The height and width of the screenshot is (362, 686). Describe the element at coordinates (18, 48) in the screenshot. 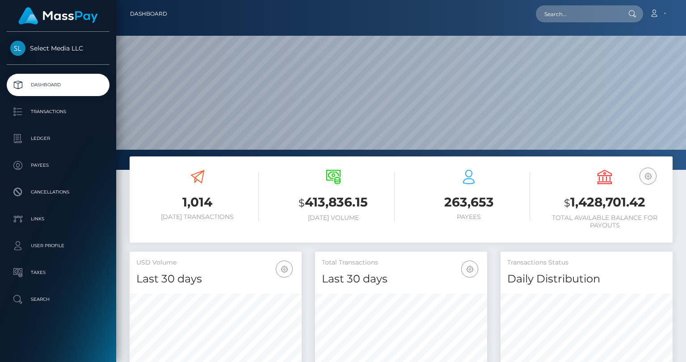

I see `img: Select Media LLC` at that location.